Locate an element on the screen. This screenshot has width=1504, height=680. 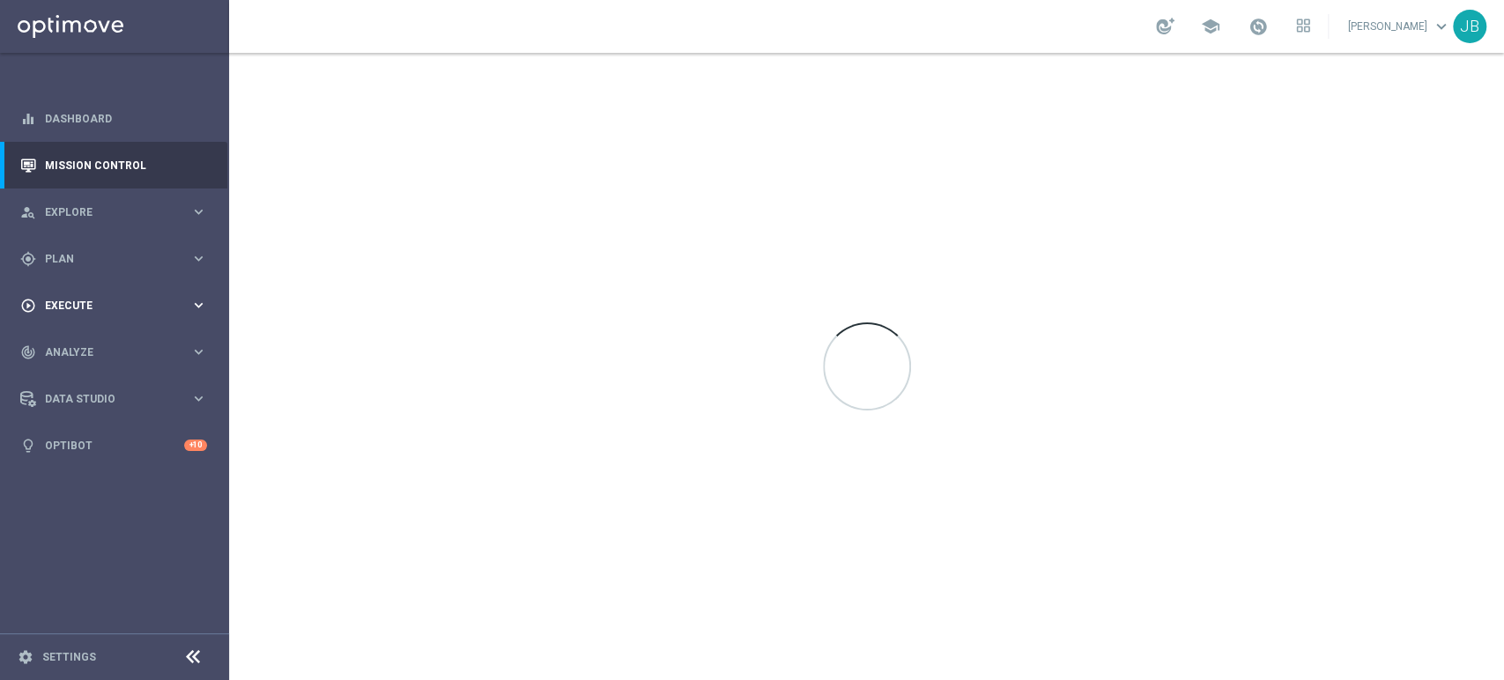
button: person_search Explore keyboard_arrow_right is located at coordinates (114, 212).